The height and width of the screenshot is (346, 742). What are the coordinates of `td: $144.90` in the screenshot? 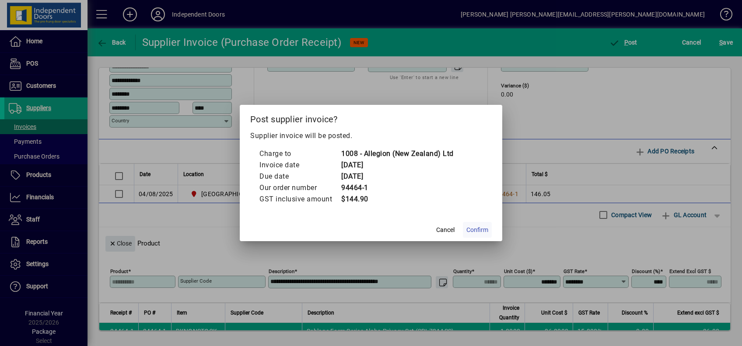 It's located at (397, 199).